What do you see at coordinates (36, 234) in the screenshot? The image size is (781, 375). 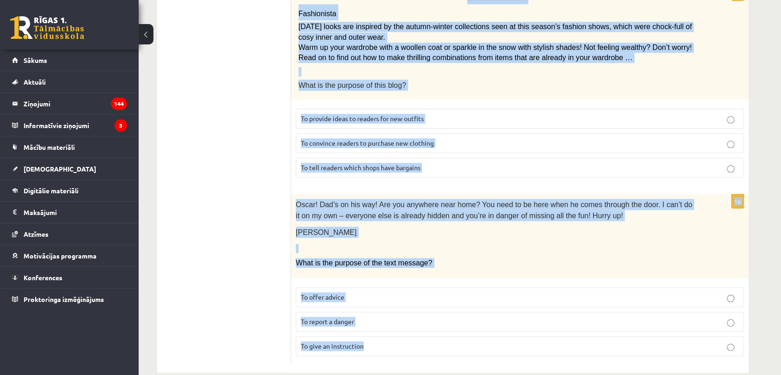 I see `span: Atzīmes` at bounding box center [36, 234].